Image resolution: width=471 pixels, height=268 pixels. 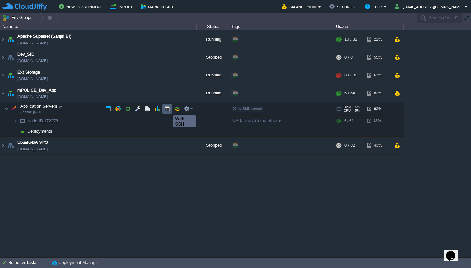 What do you see at coordinates (158, 7) in the screenshot?
I see `button: Marketplace` at bounding box center [158, 7].